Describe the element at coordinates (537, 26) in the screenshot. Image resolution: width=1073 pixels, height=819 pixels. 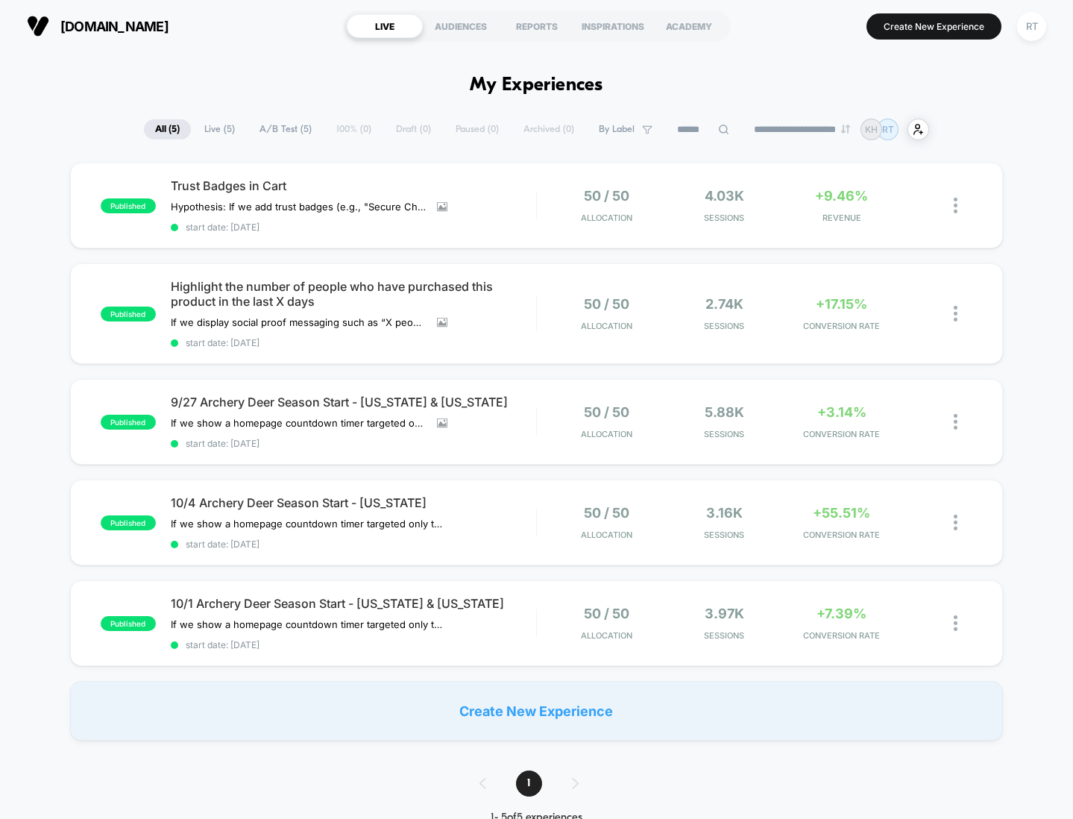
I see `div: REPORTS` at that location.